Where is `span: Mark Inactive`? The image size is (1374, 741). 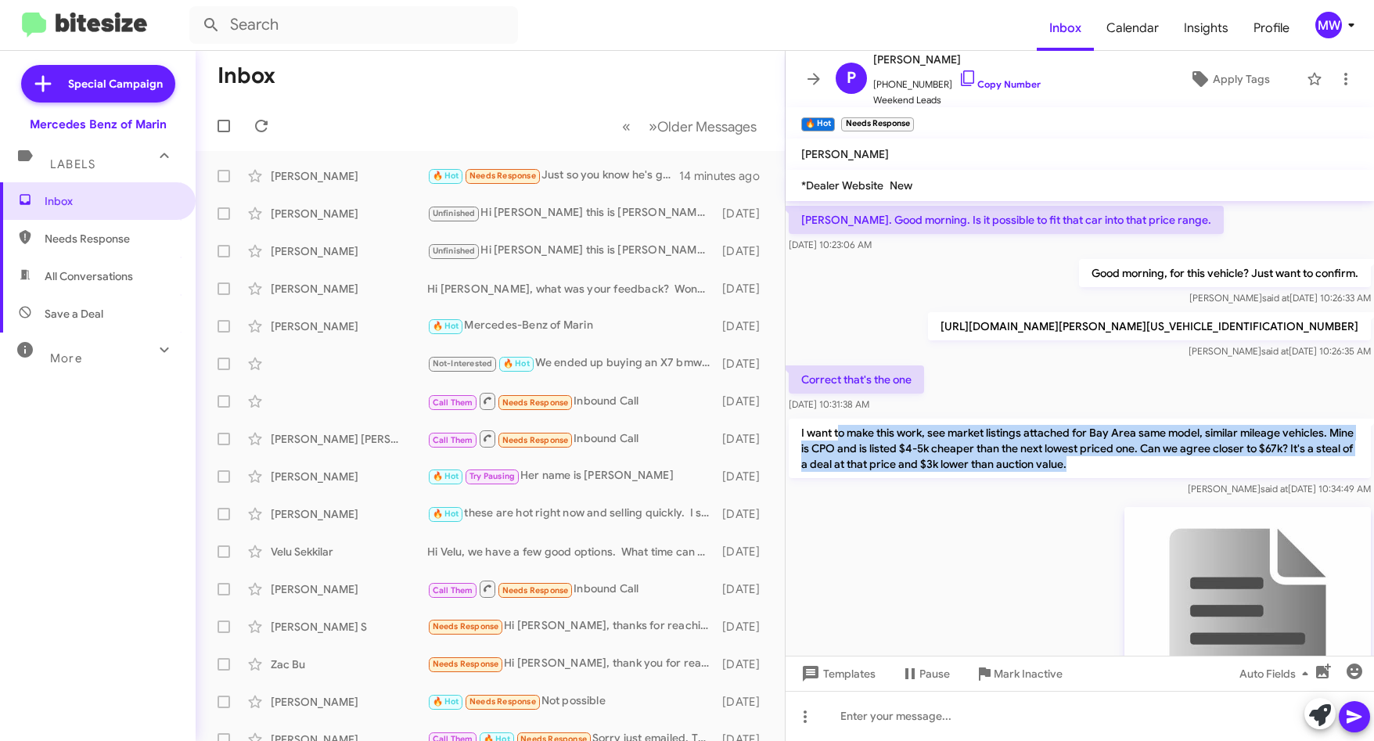
span: Mark Inactive is located at coordinates (1028, 674).